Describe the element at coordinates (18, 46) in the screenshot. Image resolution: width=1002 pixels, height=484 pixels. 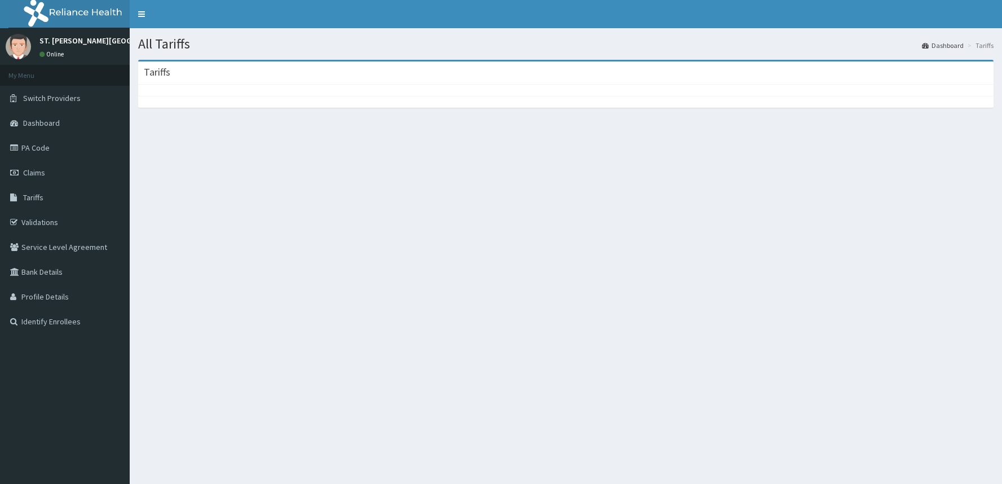
I see `img: User Image` at that location.